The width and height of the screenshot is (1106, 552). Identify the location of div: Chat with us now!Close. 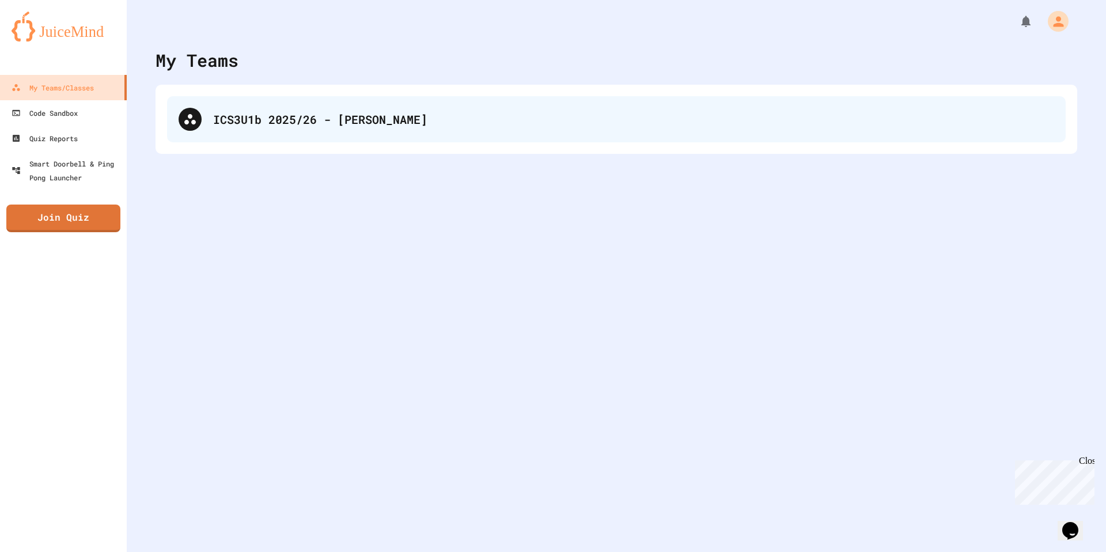
(42, 39).